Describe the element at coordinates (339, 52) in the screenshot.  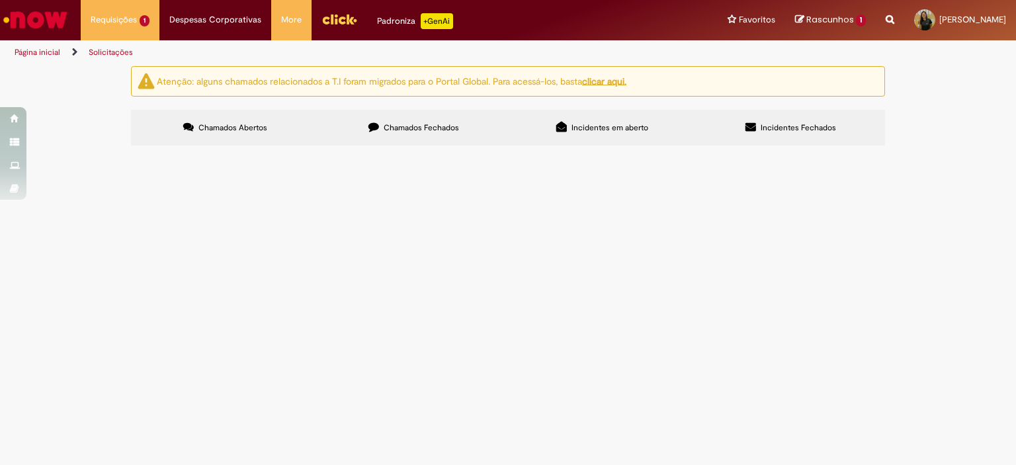
I see `ul: Trilhas de página` at that location.